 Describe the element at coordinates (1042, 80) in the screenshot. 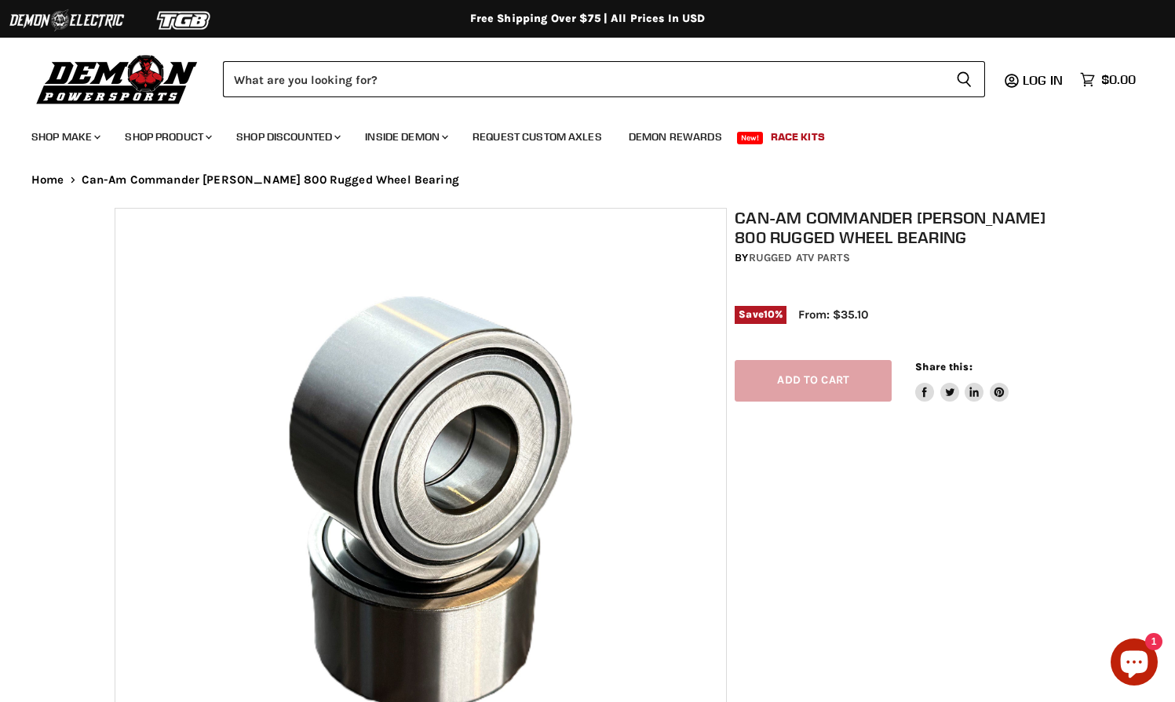

I see `span: Log in` at that location.